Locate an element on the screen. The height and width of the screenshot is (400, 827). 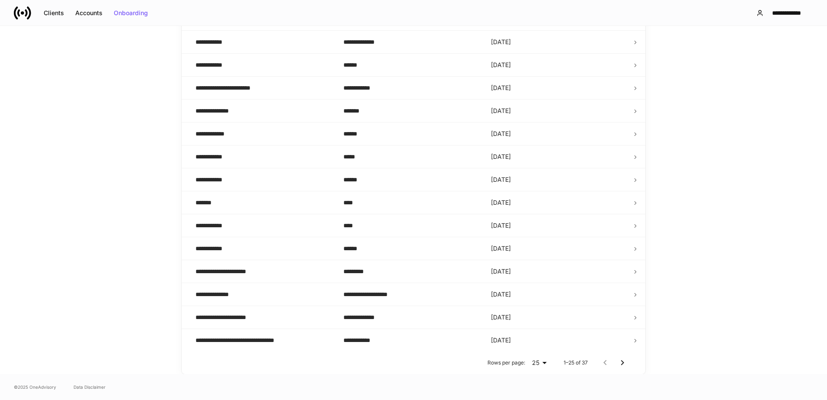
button: Onboarding is located at coordinates (131, 13).